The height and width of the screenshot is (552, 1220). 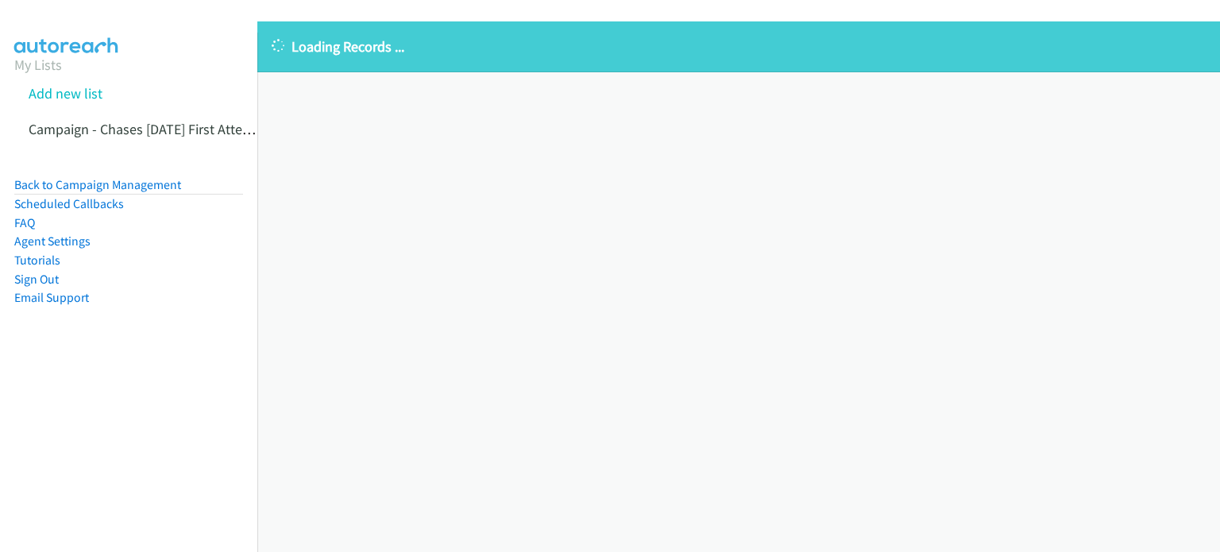 What do you see at coordinates (98, 184) in the screenshot?
I see `a: Back to Campaign Management` at bounding box center [98, 184].